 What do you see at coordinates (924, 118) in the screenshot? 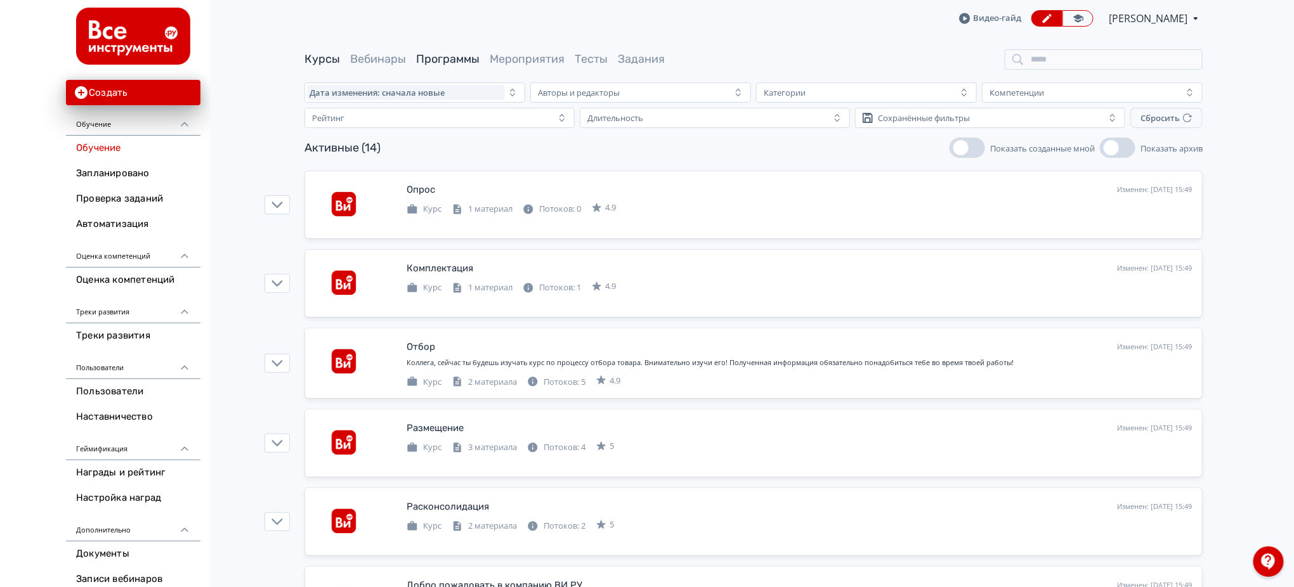
I see `div: Сохранённые фильтры` at bounding box center [924, 118].